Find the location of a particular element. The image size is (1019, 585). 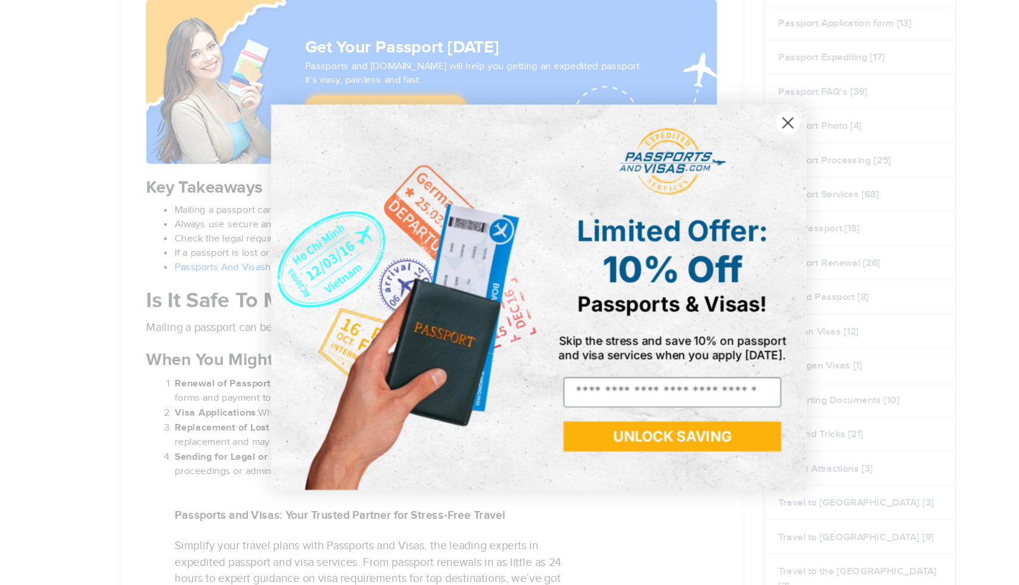

span: 10% Off is located at coordinates (622, 269).